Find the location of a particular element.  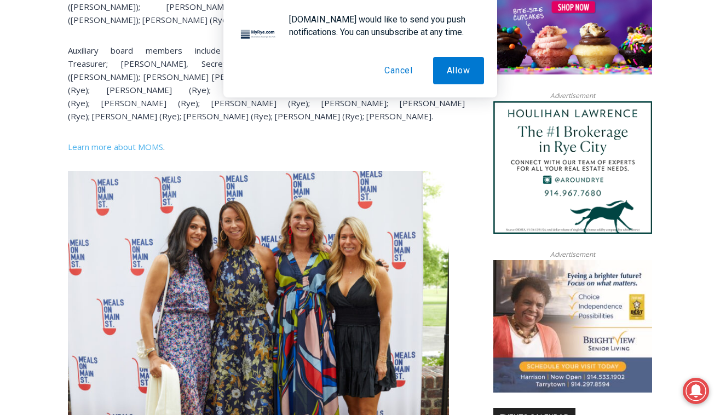

a: Houlihan Lawrence The #1 Brokerage in Rye City is located at coordinates (572, 167).